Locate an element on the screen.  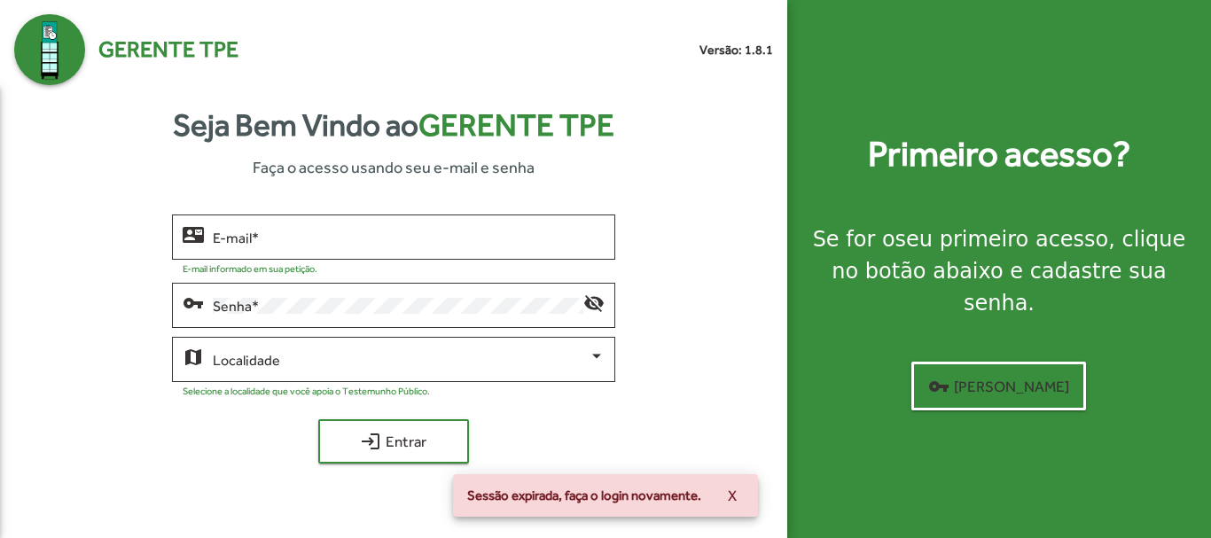
strong: seu primeiro acesso is located at coordinates (1002, 239).